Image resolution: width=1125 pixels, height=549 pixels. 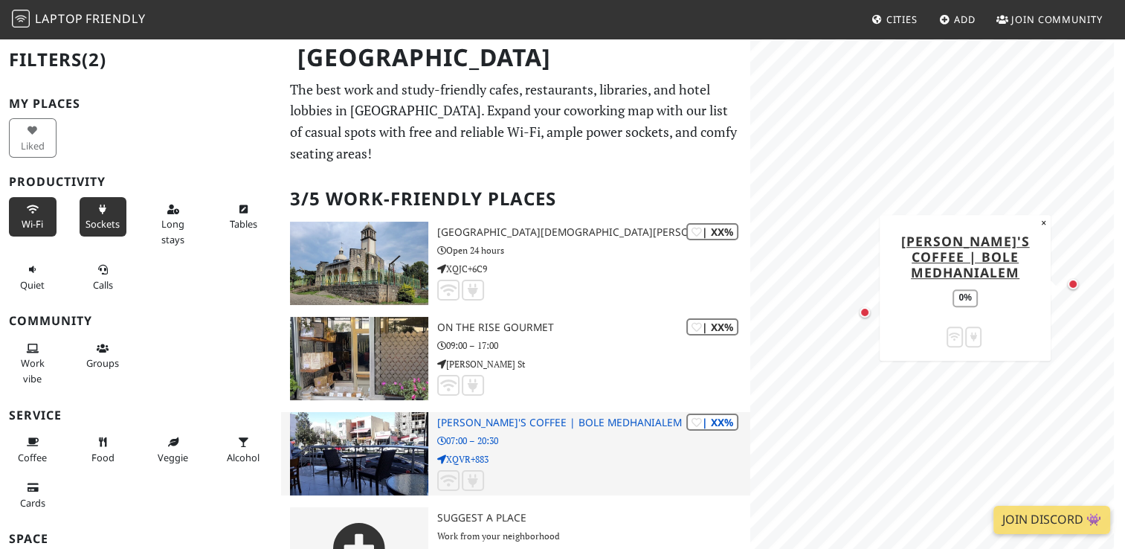 I want to click on span: Group tables, so click(x=103, y=363).